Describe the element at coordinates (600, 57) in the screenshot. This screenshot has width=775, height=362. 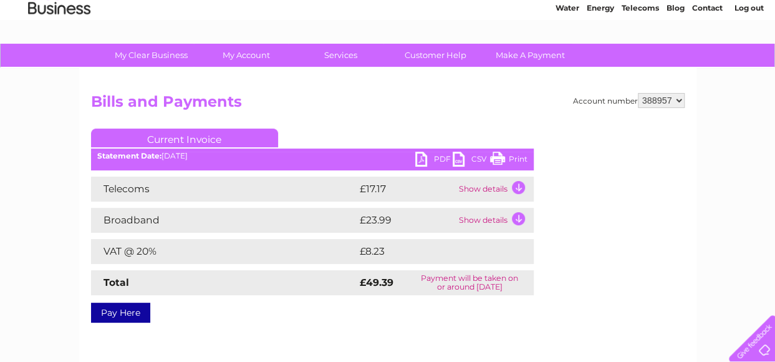
I see `a: Energy` at that location.